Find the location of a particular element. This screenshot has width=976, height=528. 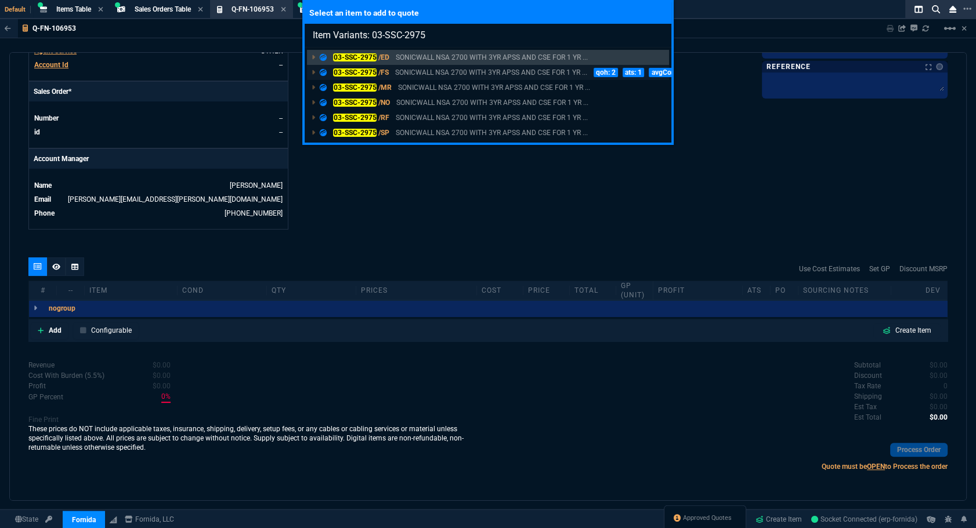

a: LiZxSoBC80h49jrqAAIY is located at coordinates (864, 520).